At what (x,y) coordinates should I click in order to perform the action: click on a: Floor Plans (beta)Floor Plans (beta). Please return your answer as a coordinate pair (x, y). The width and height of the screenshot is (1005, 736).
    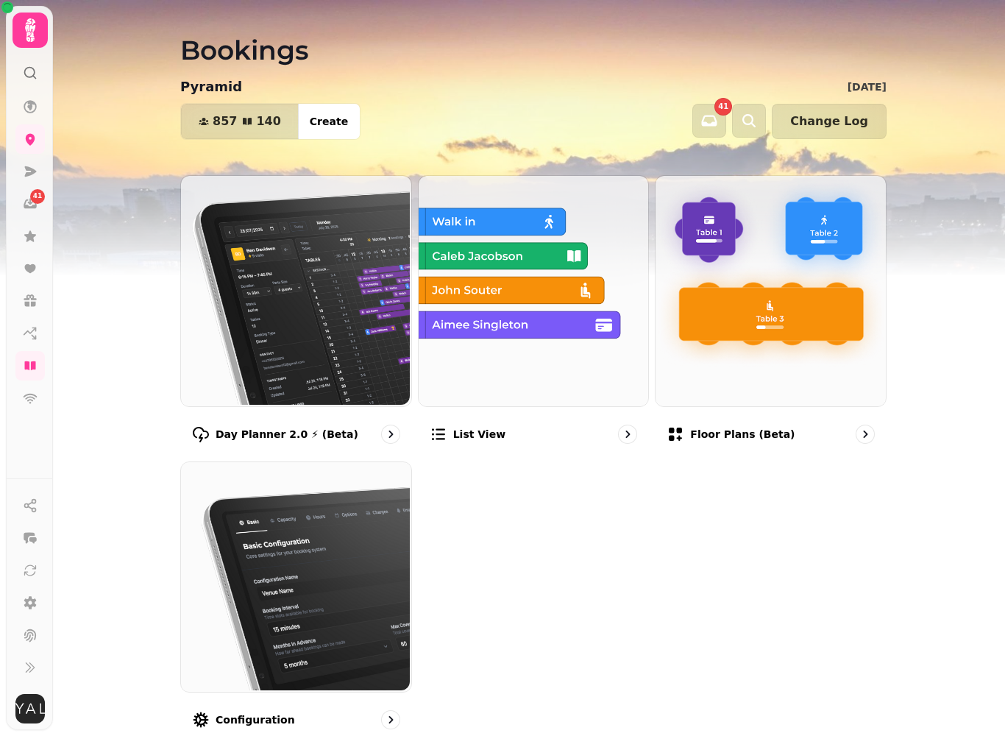
    Looking at the image, I should click on (770, 315).